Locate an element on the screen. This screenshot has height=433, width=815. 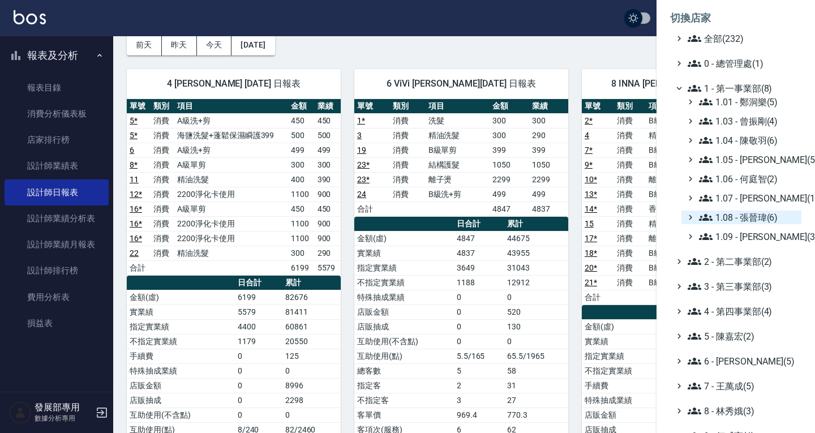
span: 8 - 林秀娥(3) is located at coordinates (742, 411).